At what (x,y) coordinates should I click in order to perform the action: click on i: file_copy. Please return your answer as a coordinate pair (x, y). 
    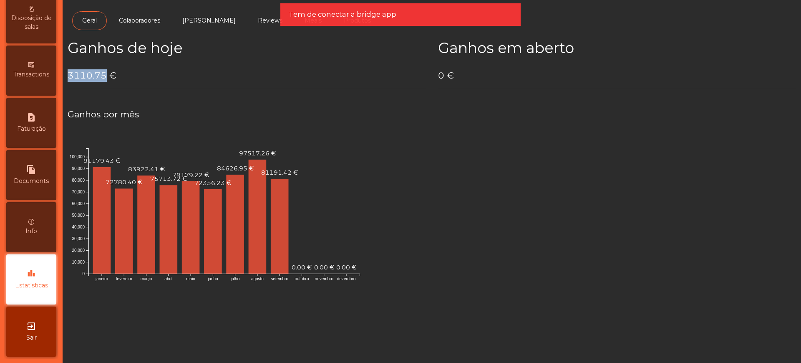
    Looking at the image, I should click on (31, 169).